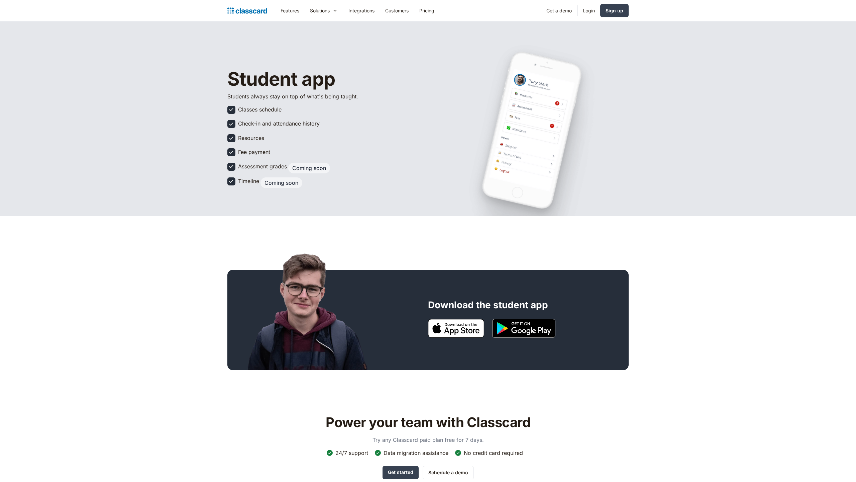  What do you see at coordinates (251, 138) in the screenshot?
I see `div: Resources` at bounding box center [251, 138].